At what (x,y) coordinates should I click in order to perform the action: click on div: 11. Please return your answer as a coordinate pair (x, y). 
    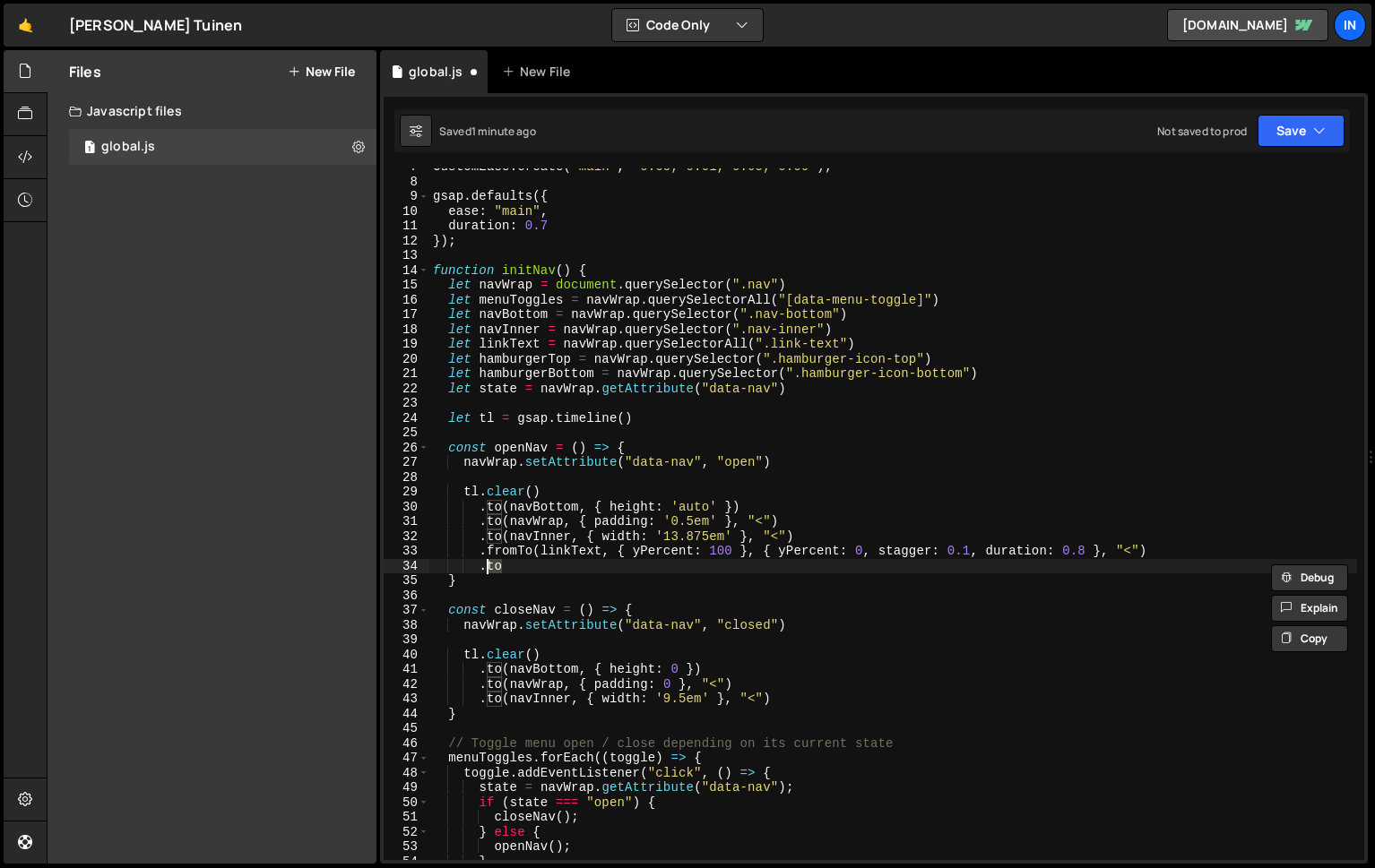
    Looking at the image, I should click on (406, 226).